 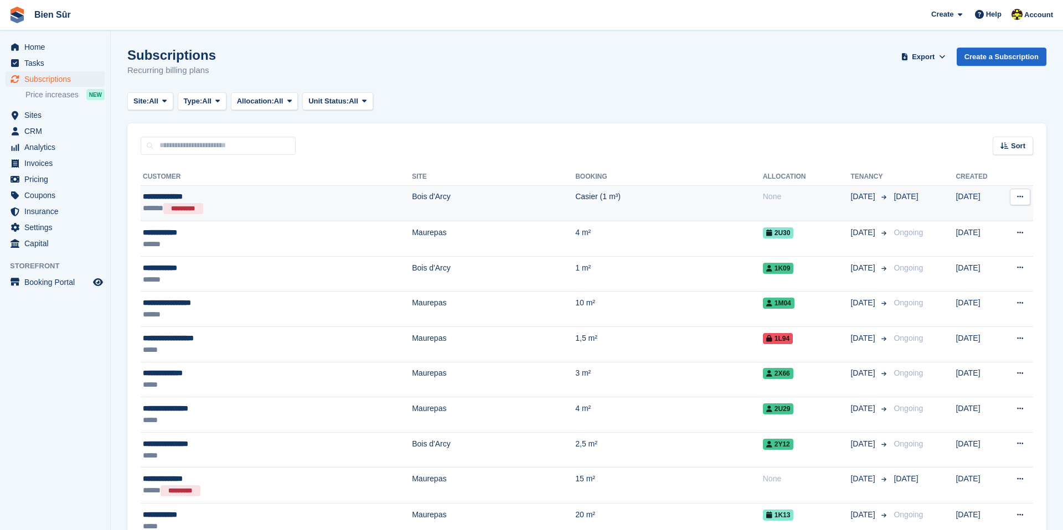 What do you see at coordinates (778, 269) in the screenshot?
I see `span: 1K09` at bounding box center [778, 269].